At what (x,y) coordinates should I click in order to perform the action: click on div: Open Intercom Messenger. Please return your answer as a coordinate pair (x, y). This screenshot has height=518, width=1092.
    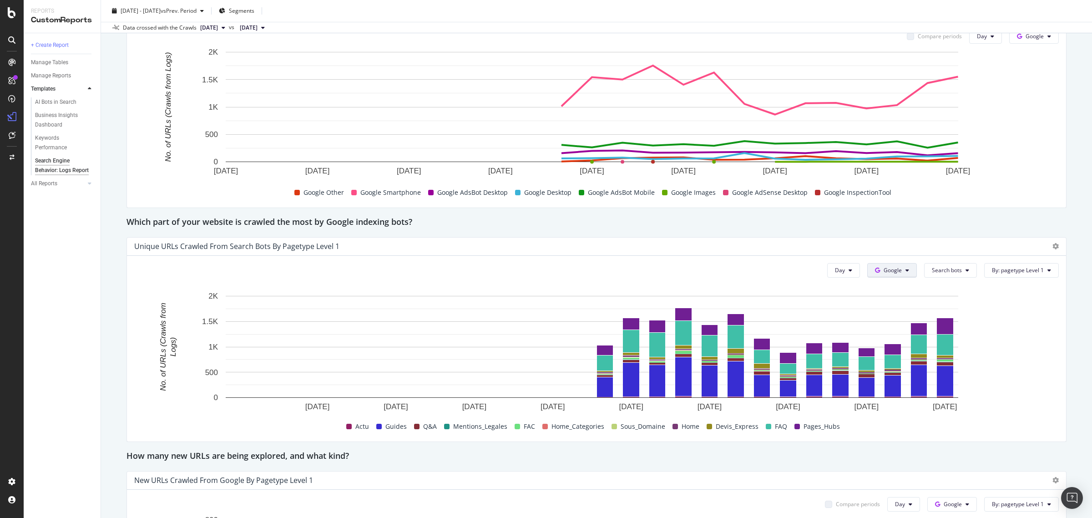
    Looking at the image, I should click on (1072, 498).